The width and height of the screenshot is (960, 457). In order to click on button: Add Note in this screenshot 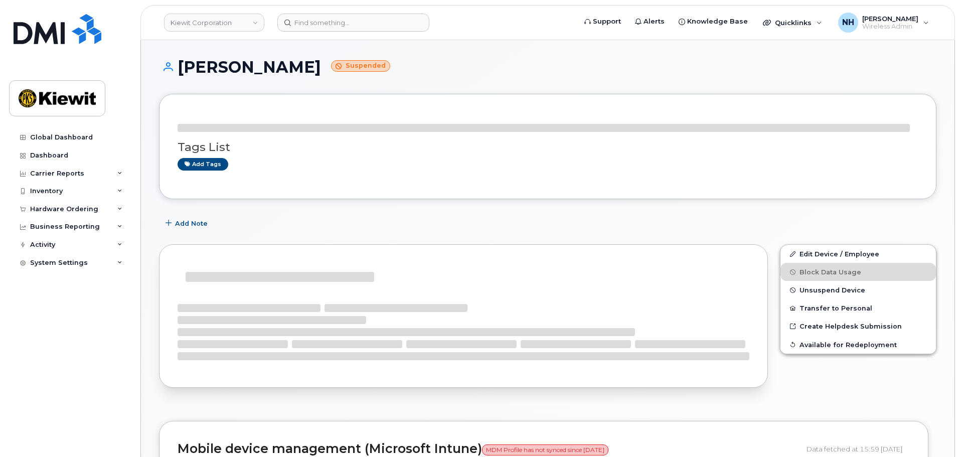, I will do `click(188, 223)`.